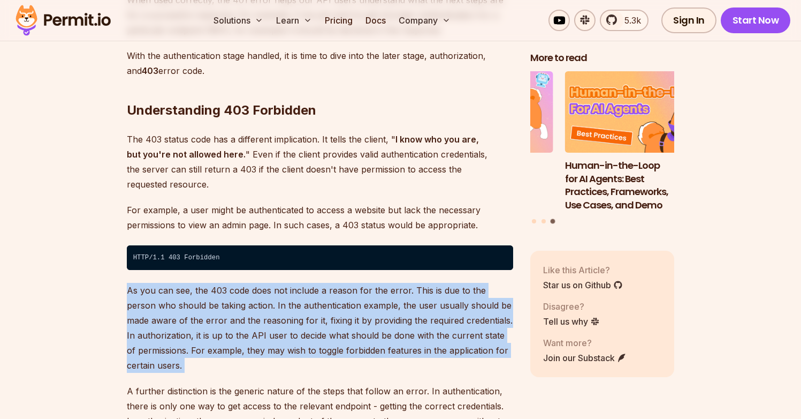 This screenshot has height=419, width=801. What do you see at coordinates (603, 148) in the screenshot?
I see `div: Posts` at bounding box center [603, 148].